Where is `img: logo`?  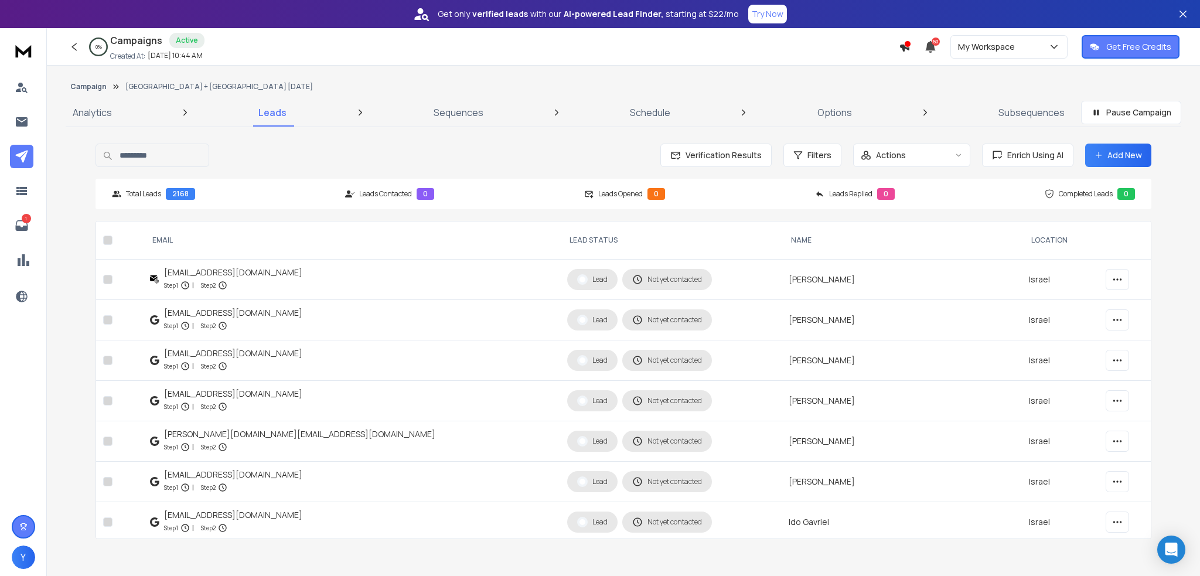 img: logo is located at coordinates (23, 50).